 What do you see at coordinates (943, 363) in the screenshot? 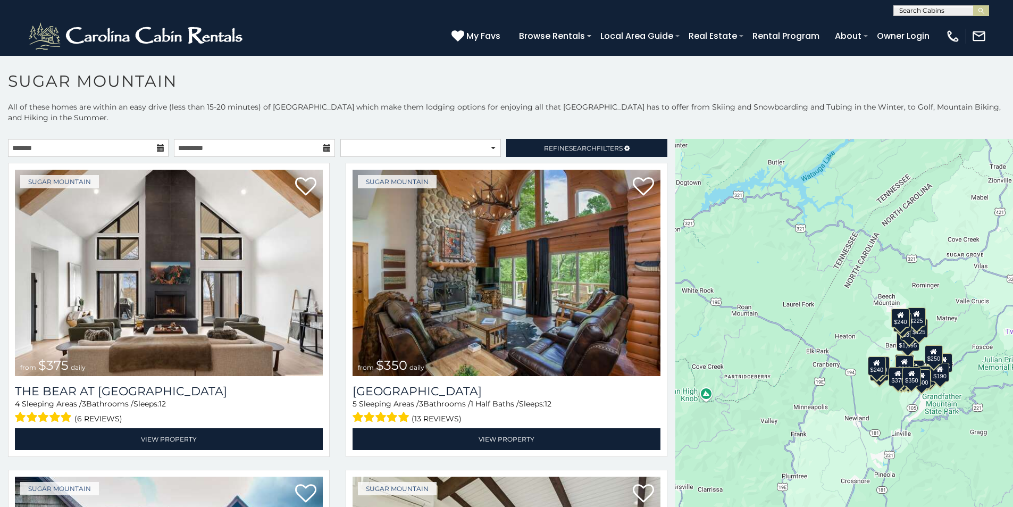
I see `div: $155` at bounding box center [943, 363].